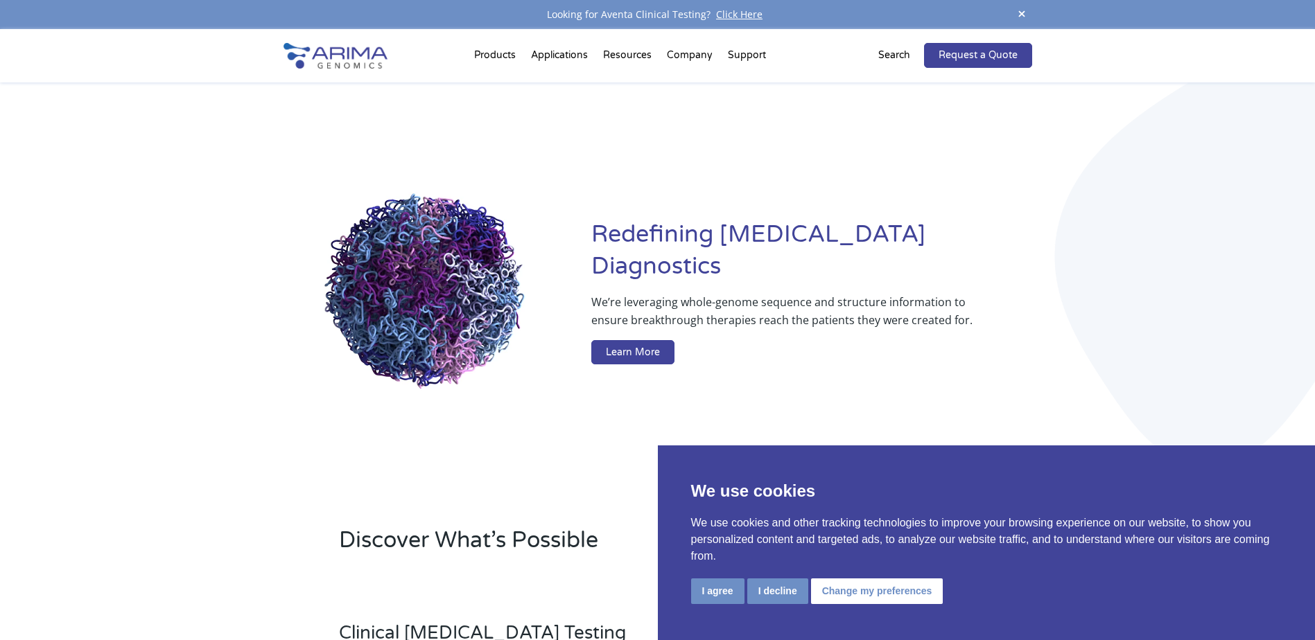 The height and width of the screenshot is (640, 1315). What do you see at coordinates (586, 546) in the screenshot?
I see `h2: Discover What’s Possible` at bounding box center [586, 546].